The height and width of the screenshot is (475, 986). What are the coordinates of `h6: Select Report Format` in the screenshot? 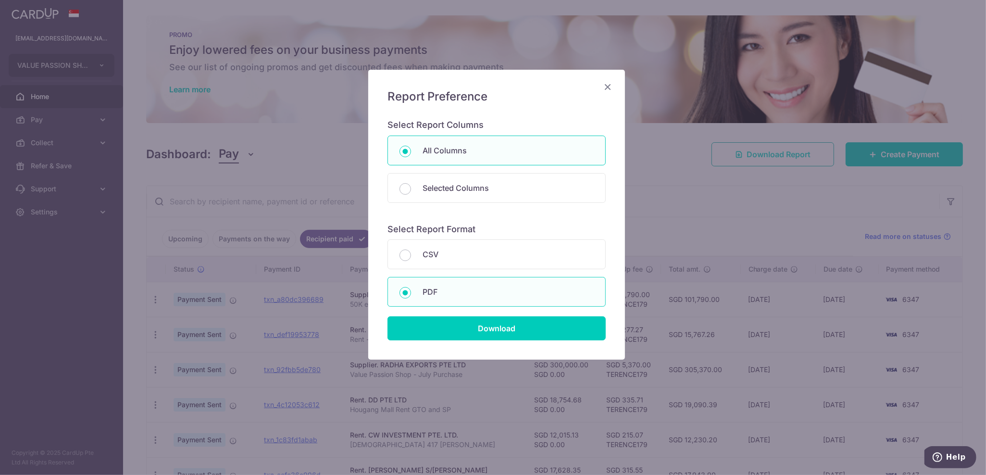 It's located at (497, 229).